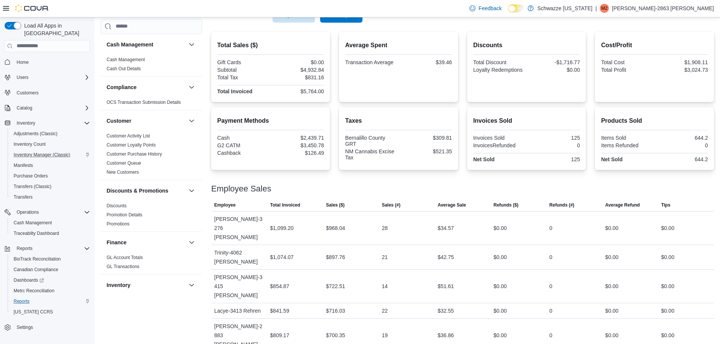 The width and height of the screenshot is (720, 344). Describe the element at coordinates (36, 134) in the screenshot. I see `a: Adjustments (Classic)` at that location.